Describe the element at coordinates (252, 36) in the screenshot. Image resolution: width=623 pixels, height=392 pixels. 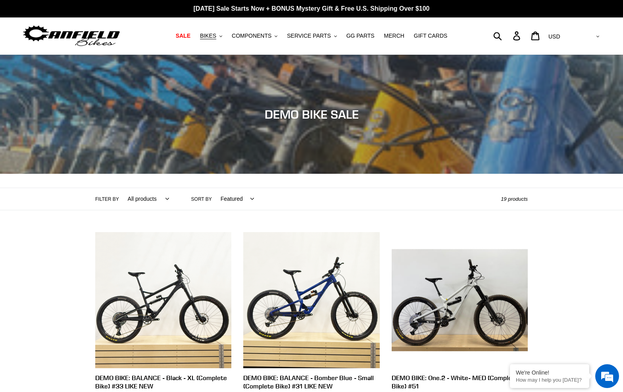
I see `span: COMPONENTS` at that location.